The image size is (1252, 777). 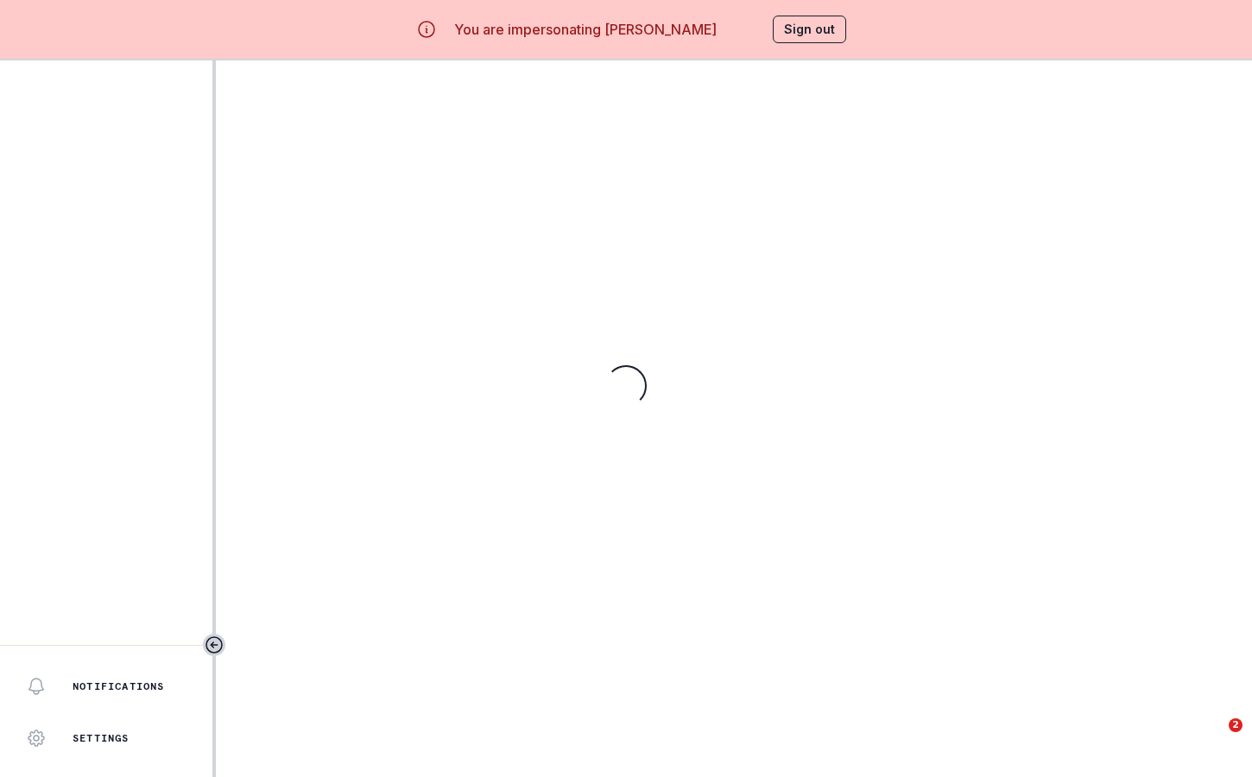 What do you see at coordinates (118, 686) in the screenshot?
I see `p: Notifications` at bounding box center [118, 686].